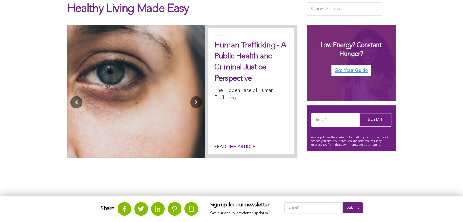 Image resolution: width=463 pixels, height=222 pixels. What do you see at coordinates (182, 12) in the screenshot?
I see `h1: Healthy Living Made Easy` at bounding box center [182, 12].